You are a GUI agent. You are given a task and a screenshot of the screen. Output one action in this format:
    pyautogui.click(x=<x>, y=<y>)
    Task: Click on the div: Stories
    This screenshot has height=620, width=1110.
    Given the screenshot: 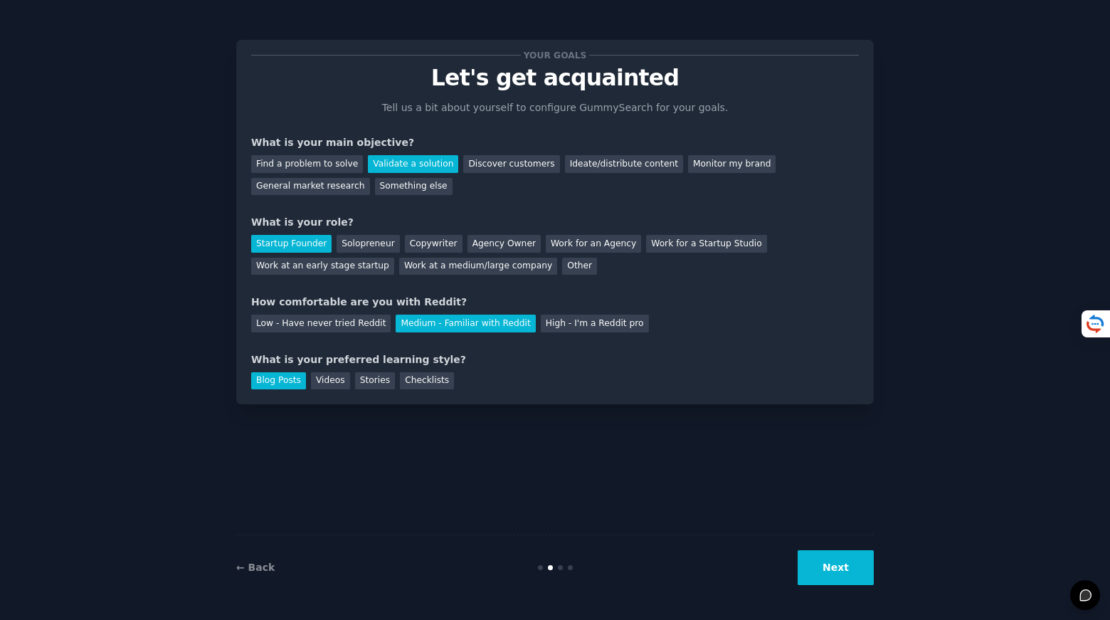 What is the action you would take?
    pyautogui.click(x=375, y=381)
    